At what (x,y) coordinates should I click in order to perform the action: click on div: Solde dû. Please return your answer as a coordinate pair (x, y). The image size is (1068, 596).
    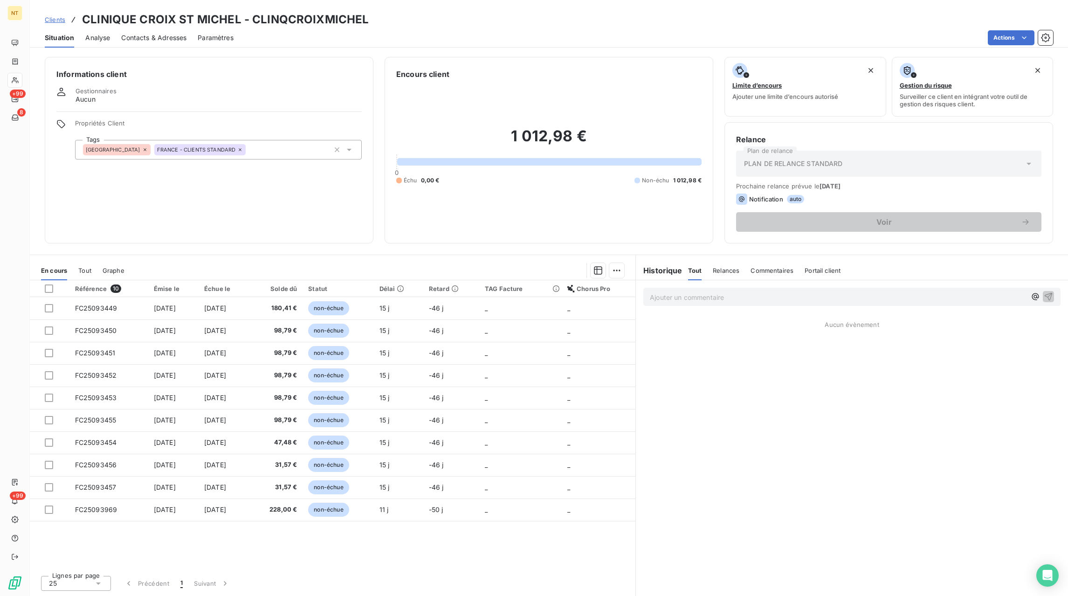
    Looking at the image, I should click on (277, 289).